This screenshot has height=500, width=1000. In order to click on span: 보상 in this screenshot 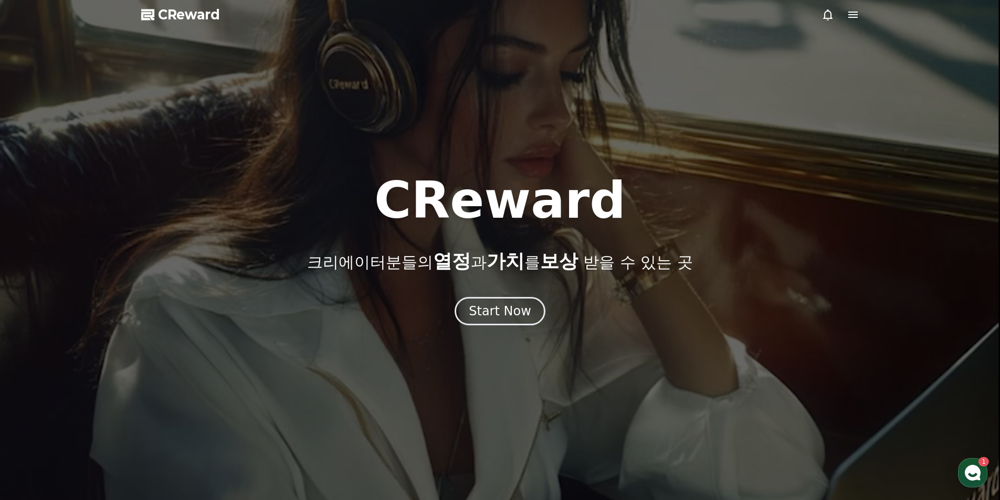, I will do `click(559, 261)`.